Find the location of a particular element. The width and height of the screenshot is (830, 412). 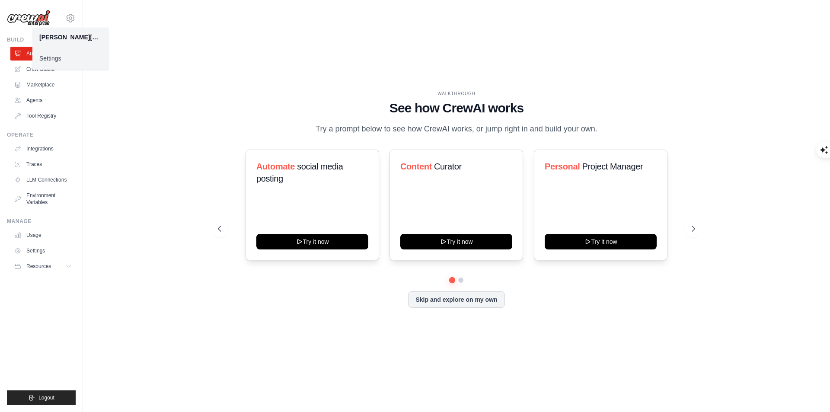

a: Marketplace is located at coordinates (43, 85).